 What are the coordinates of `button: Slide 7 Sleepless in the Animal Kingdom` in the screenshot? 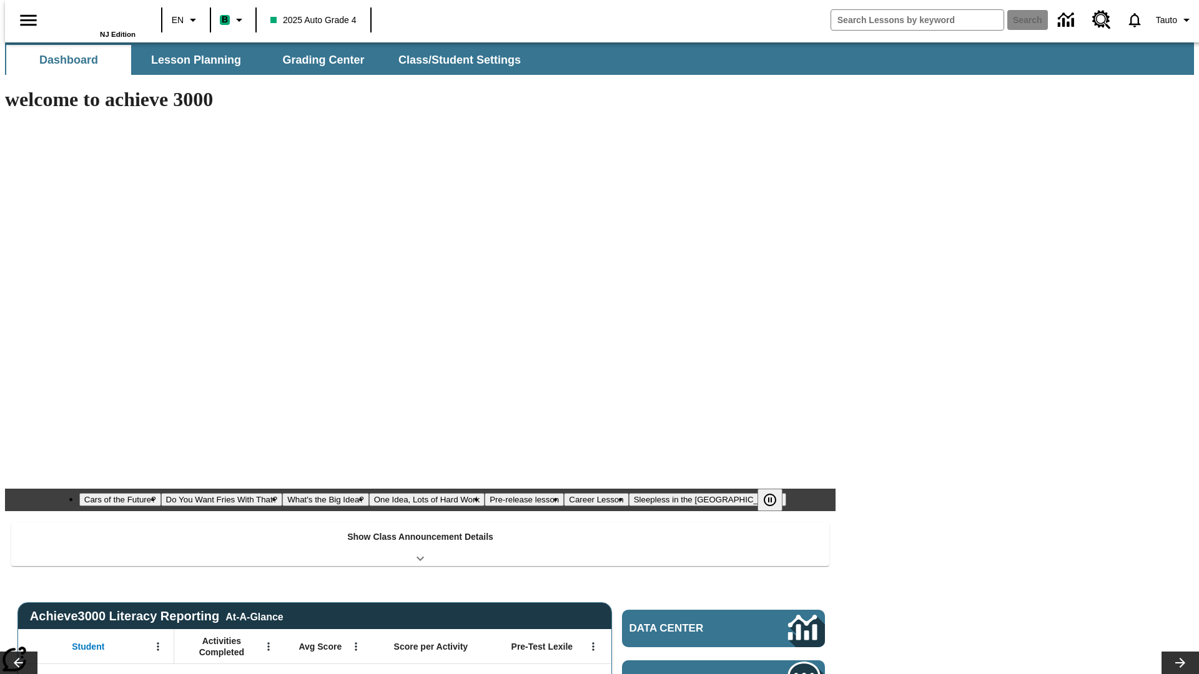 It's located at (707, 499).